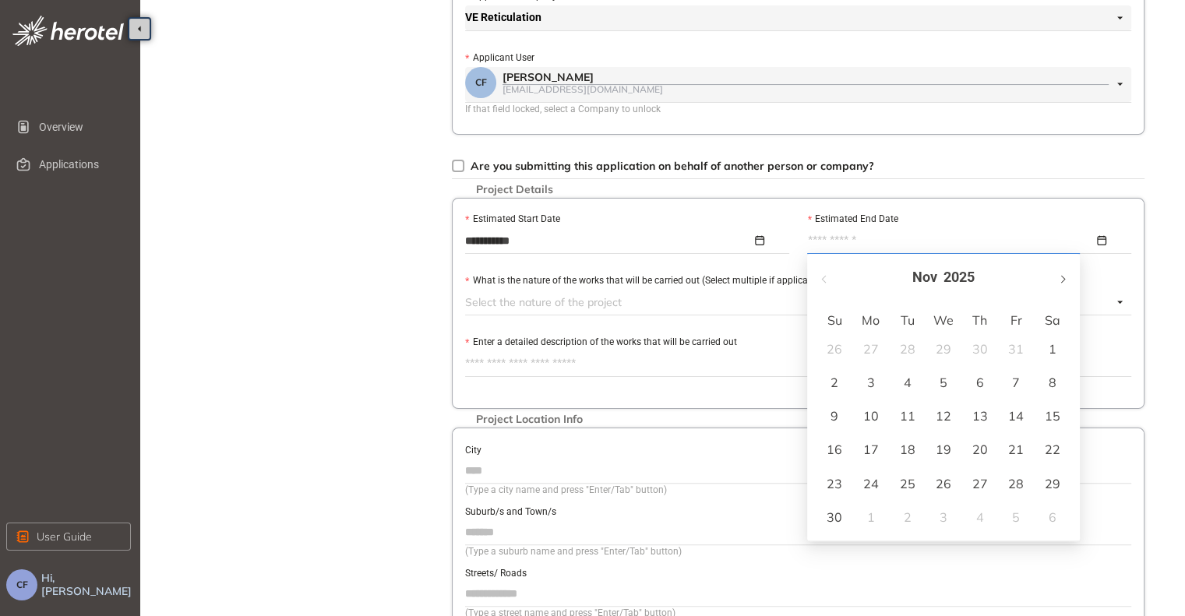  Describe the element at coordinates (980, 416) in the screenshot. I see `div: 13` at that location.